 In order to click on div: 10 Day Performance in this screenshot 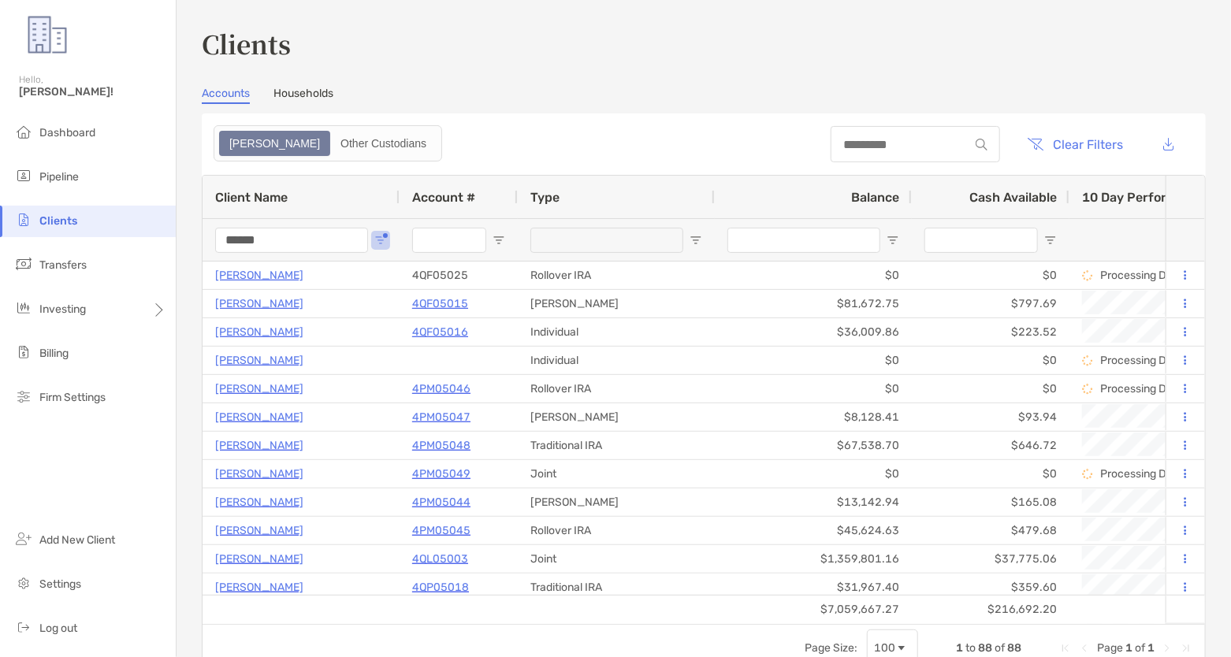, I will do `click(1153, 197)`.